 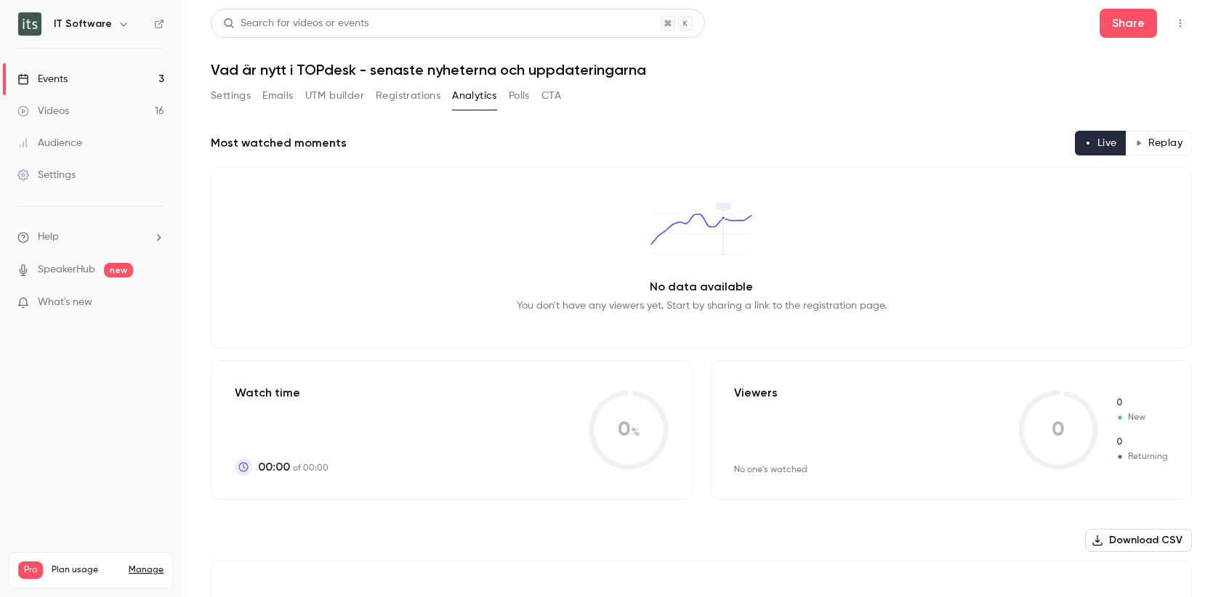 What do you see at coordinates (46, 175) in the screenshot?
I see `div: Settings` at bounding box center [46, 175].